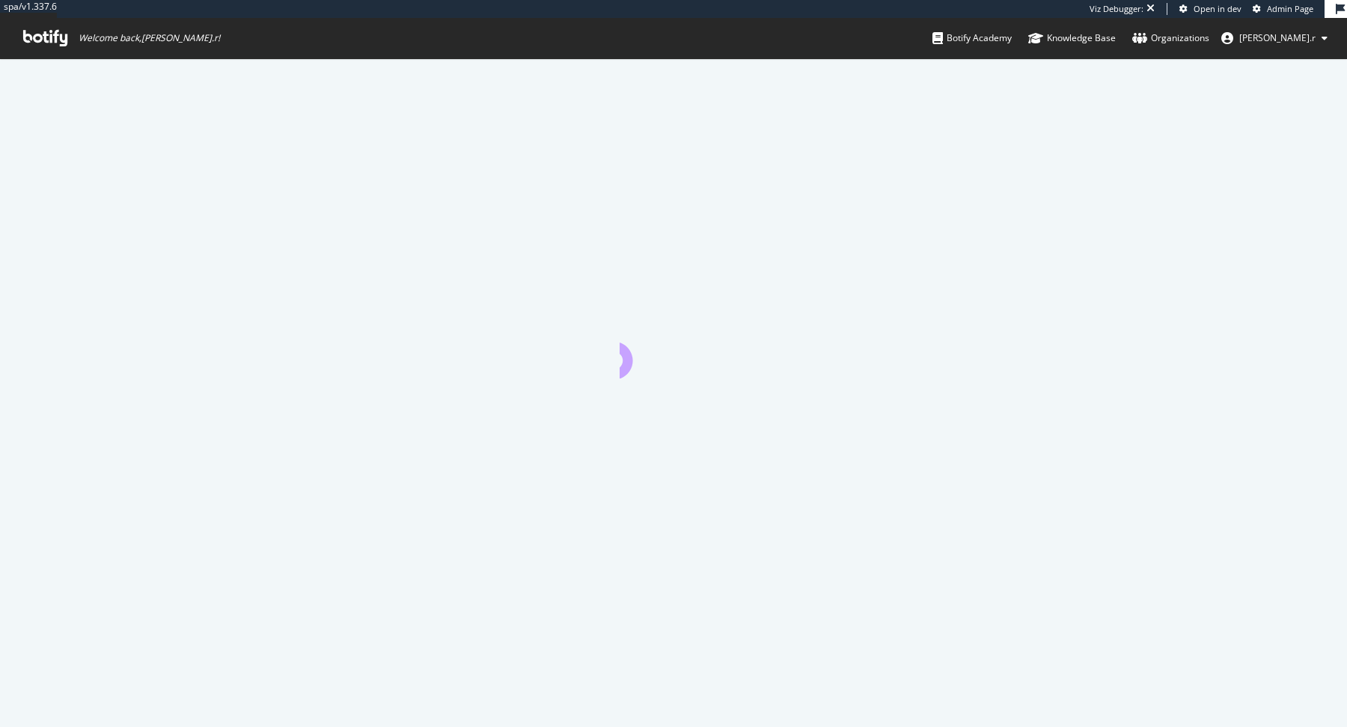  What do you see at coordinates (1170, 38) in the screenshot?
I see `div: Organizations` at bounding box center [1170, 38].